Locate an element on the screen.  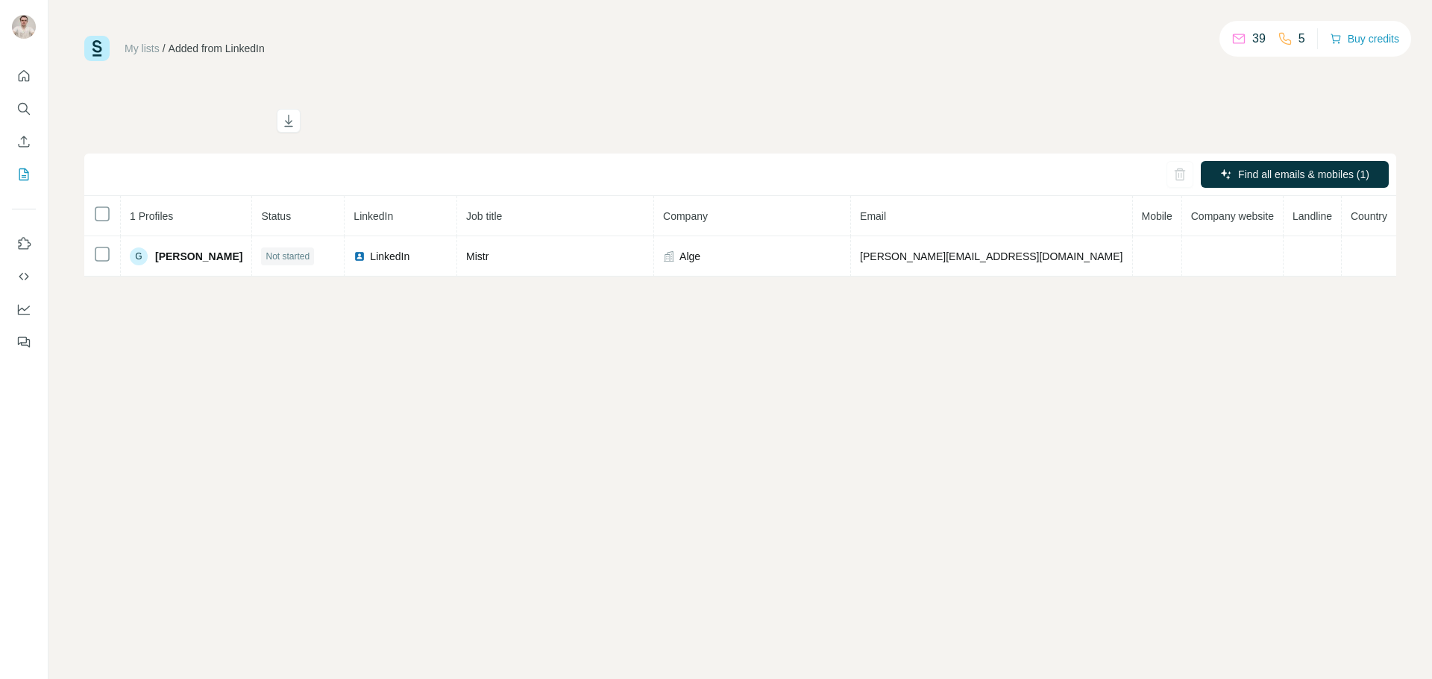
span: 1 Profiles is located at coordinates (151, 216).